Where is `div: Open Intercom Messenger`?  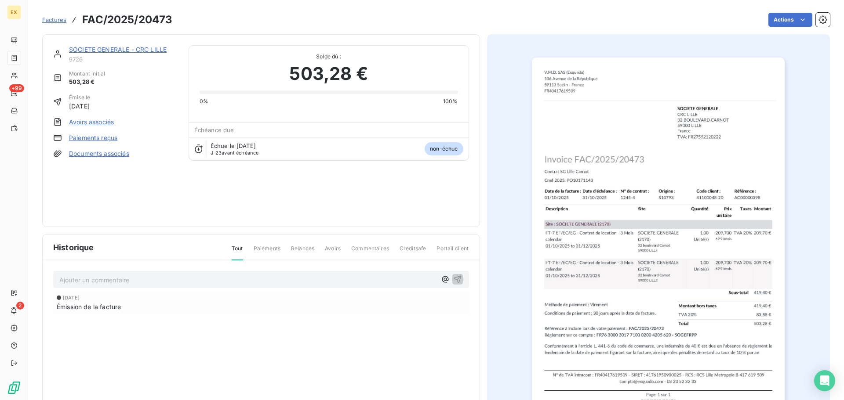 div: Open Intercom Messenger is located at coordinates (824, 381).